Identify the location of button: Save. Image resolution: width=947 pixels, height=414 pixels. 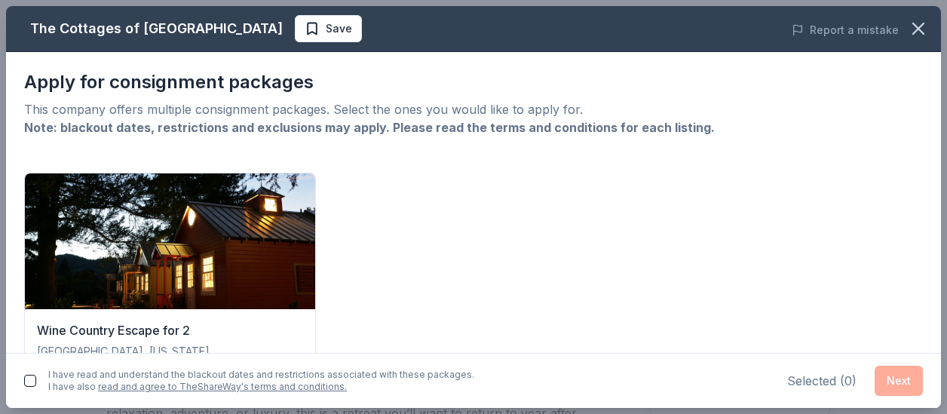
(328, 29).